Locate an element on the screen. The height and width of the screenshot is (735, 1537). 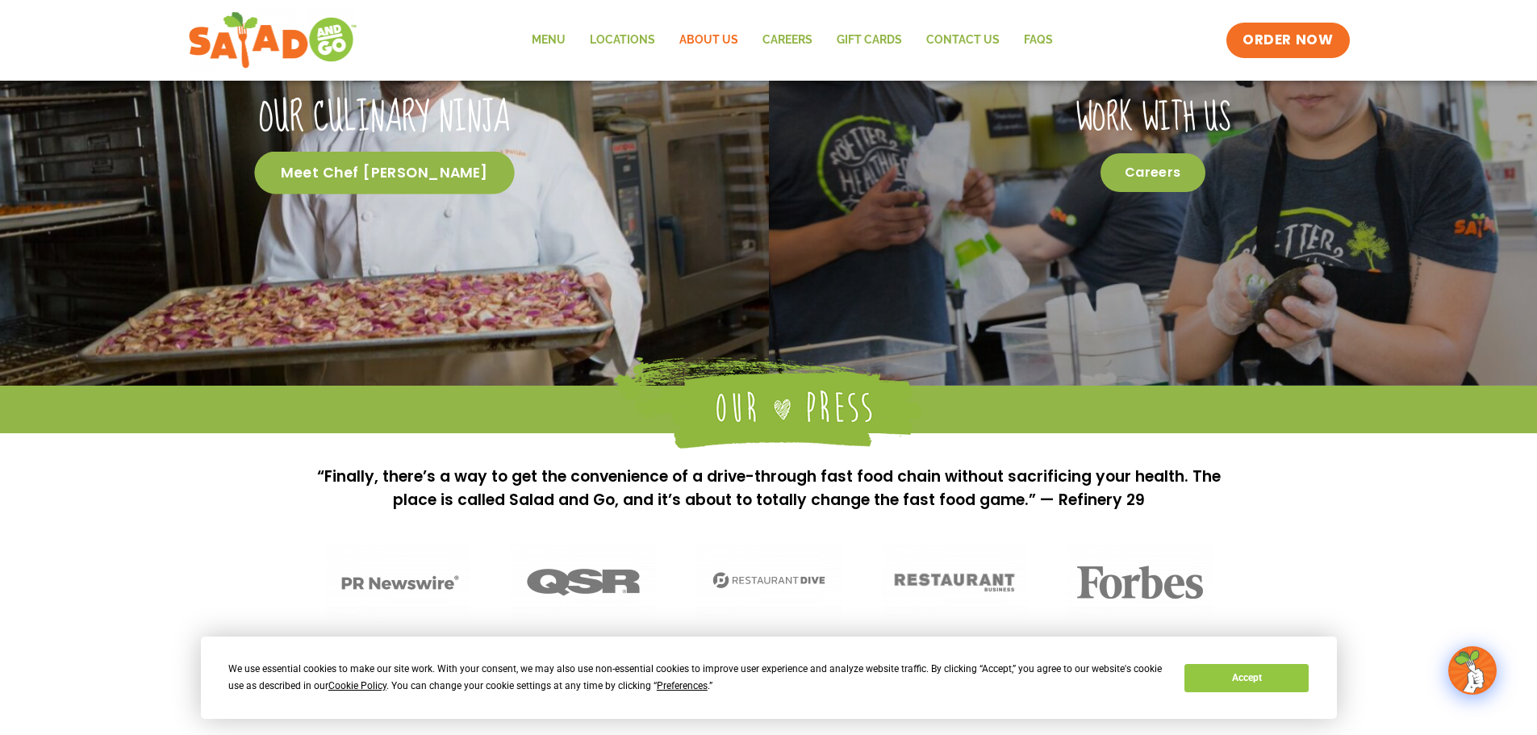
span: Careers is located at coordinates (1153, 173).